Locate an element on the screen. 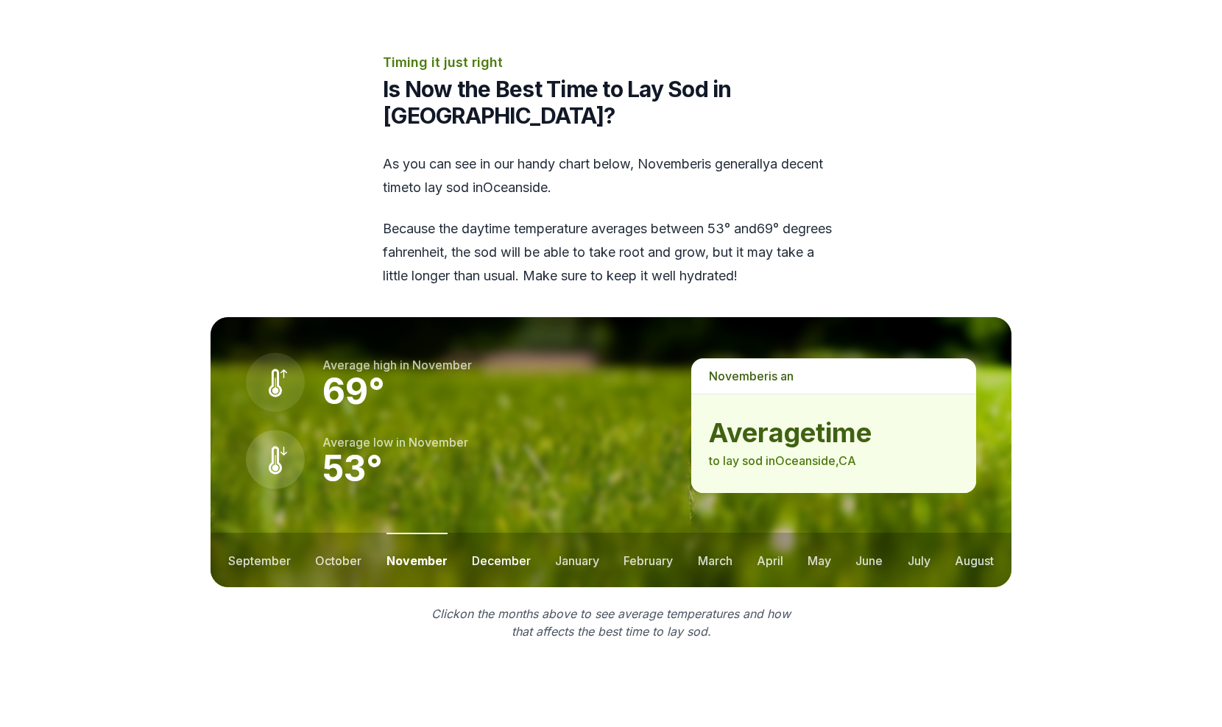  button: february is located at coordinates (648, 560).